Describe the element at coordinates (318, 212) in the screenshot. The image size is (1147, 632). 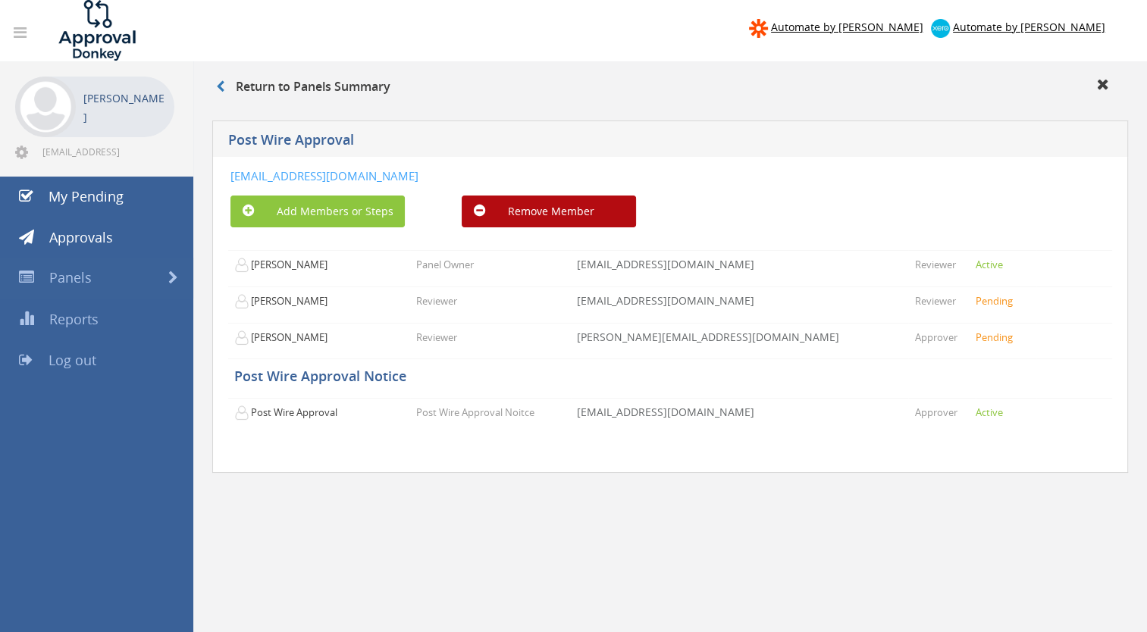
I see `button: Add Members or Steps` at that location.